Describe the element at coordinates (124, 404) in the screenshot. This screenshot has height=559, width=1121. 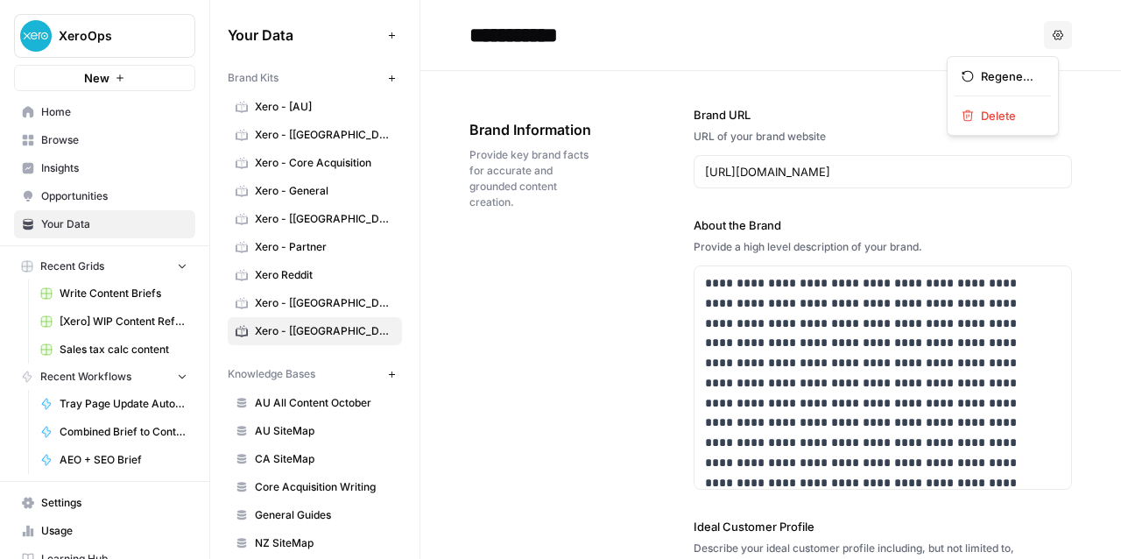
I see `span: Tray Page Update Automation` at that location.